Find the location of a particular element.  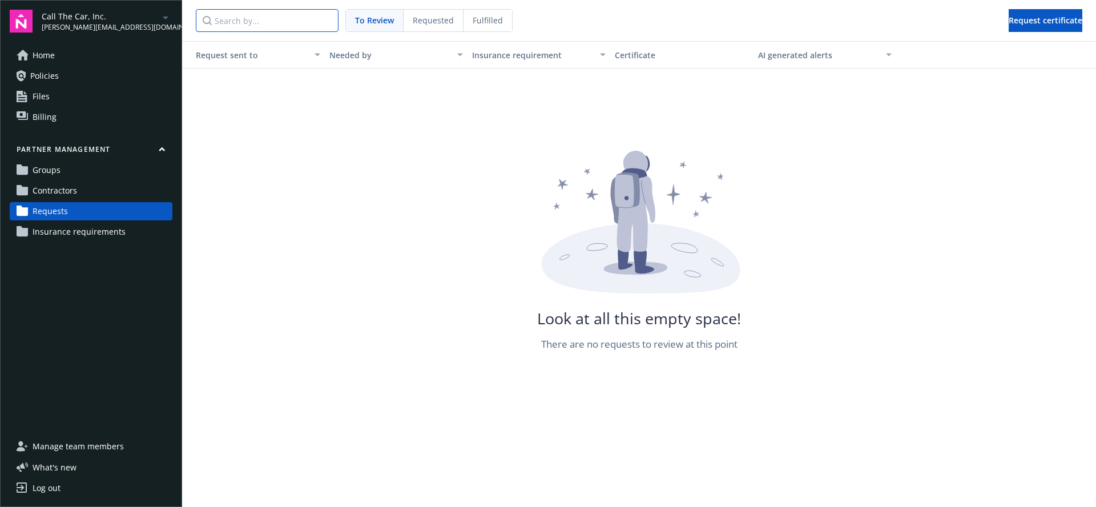

div: Certificate is located at coordinates (681, 55).